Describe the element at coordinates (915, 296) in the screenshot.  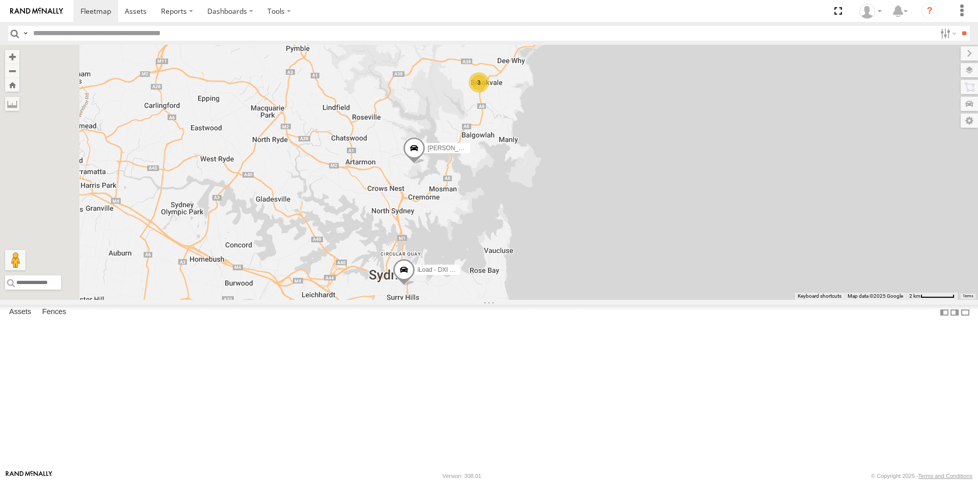
I see `span: 2 km` at that location.